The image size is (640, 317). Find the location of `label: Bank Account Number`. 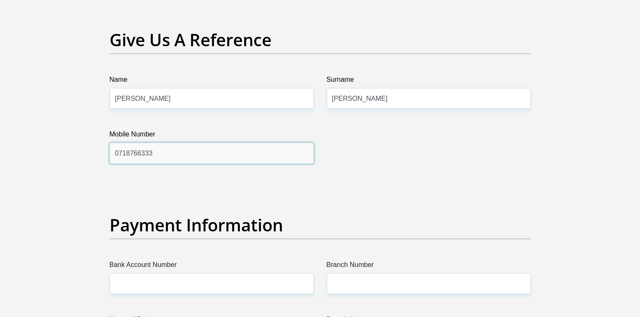

label: Bank Account Number is located at coordinates (212, 266).